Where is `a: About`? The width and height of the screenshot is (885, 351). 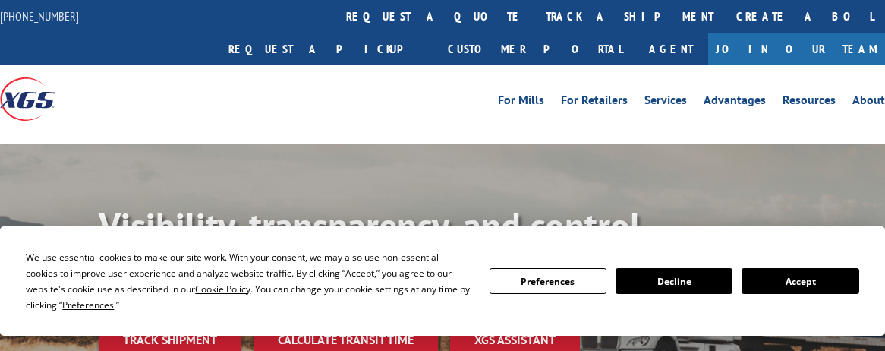
a: About is located at coordinates (868, 102).